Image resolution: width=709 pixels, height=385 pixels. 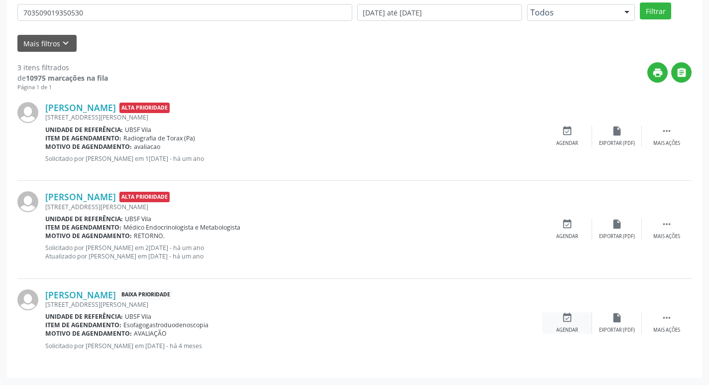 I want to click on button: Mais filtroskeyboard_arrow_down, so click(x=47, y=43).